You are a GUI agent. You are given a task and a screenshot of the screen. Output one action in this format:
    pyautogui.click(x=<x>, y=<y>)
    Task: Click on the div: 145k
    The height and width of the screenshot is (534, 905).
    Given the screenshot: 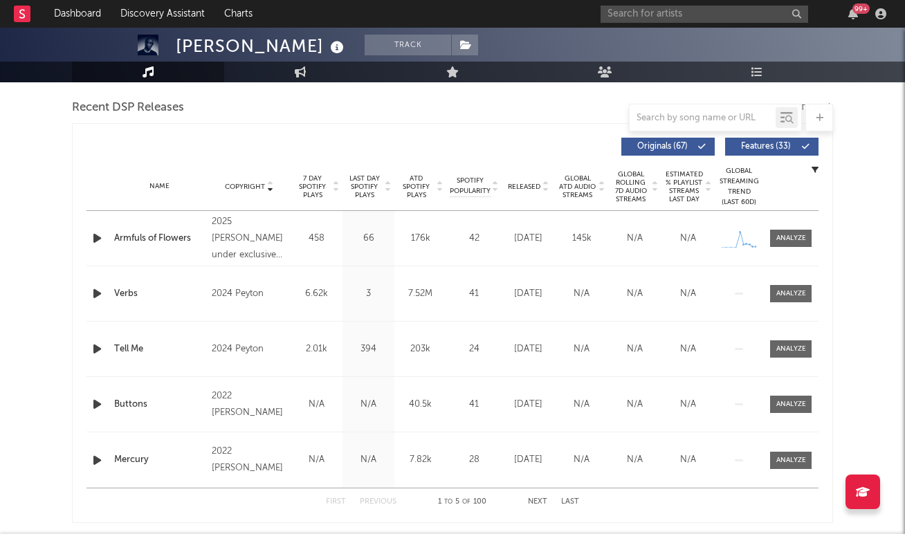 What is the action you would take?
    pyautogui.click(x=581, y=239)
    